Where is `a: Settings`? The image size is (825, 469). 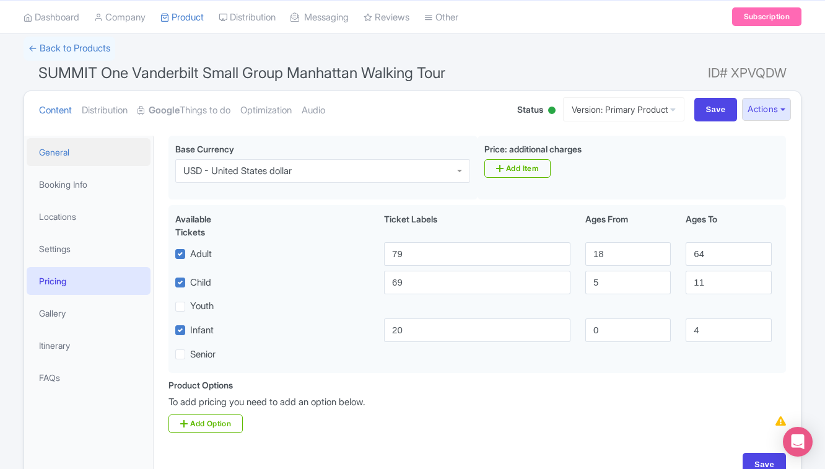
a: Settings is located at coordinates (89, 248).